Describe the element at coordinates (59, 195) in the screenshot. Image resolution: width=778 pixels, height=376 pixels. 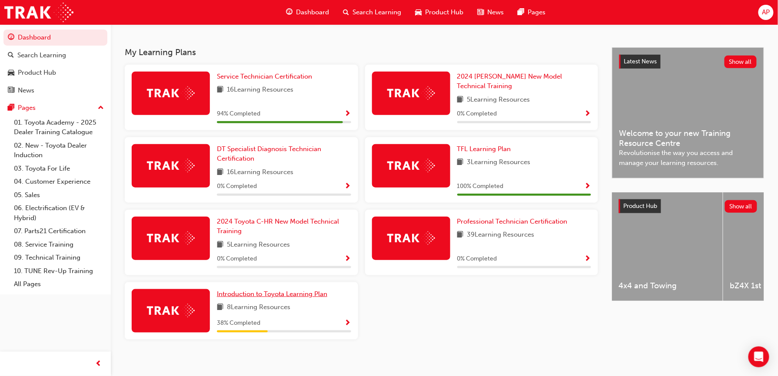
I see `a: 05. Sales` at that location.